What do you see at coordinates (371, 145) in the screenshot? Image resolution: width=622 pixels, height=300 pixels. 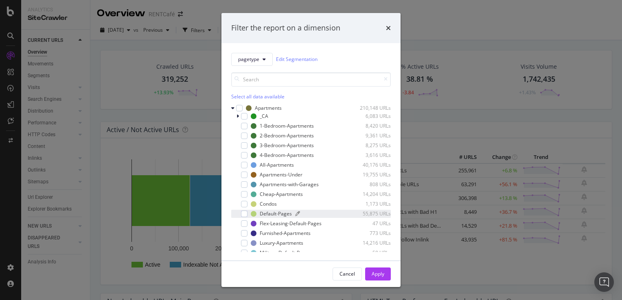 I see `div: 8,275 URLs` at bounding box center [371, 145].